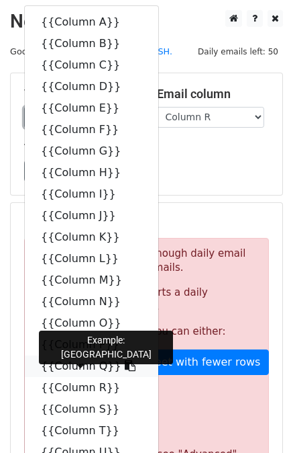  I want to click on a: {{Column F}}, so click(91, 130).